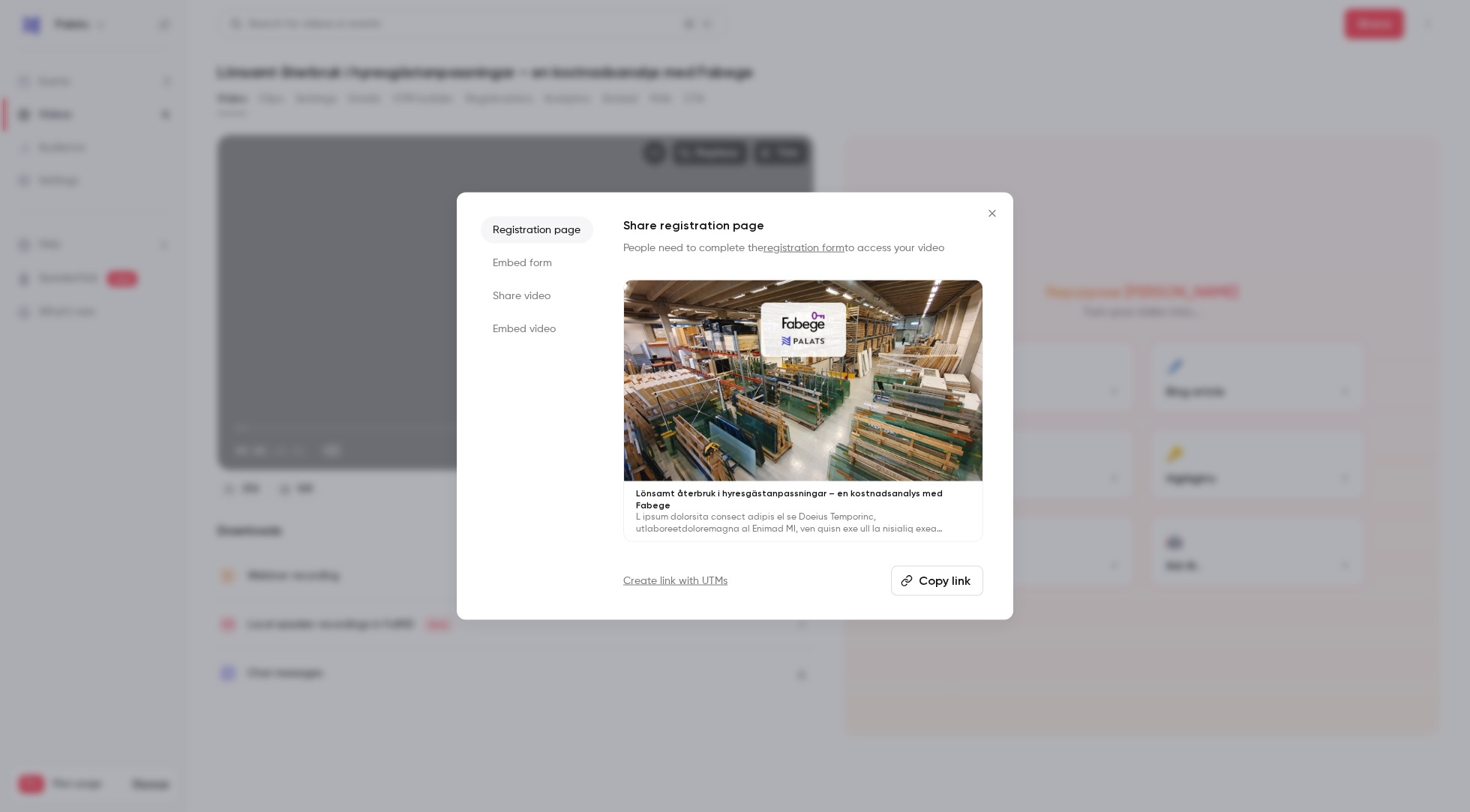 This screenshot has height=812, width=1470. I want to click on li: Embed form, so click(537, 263).